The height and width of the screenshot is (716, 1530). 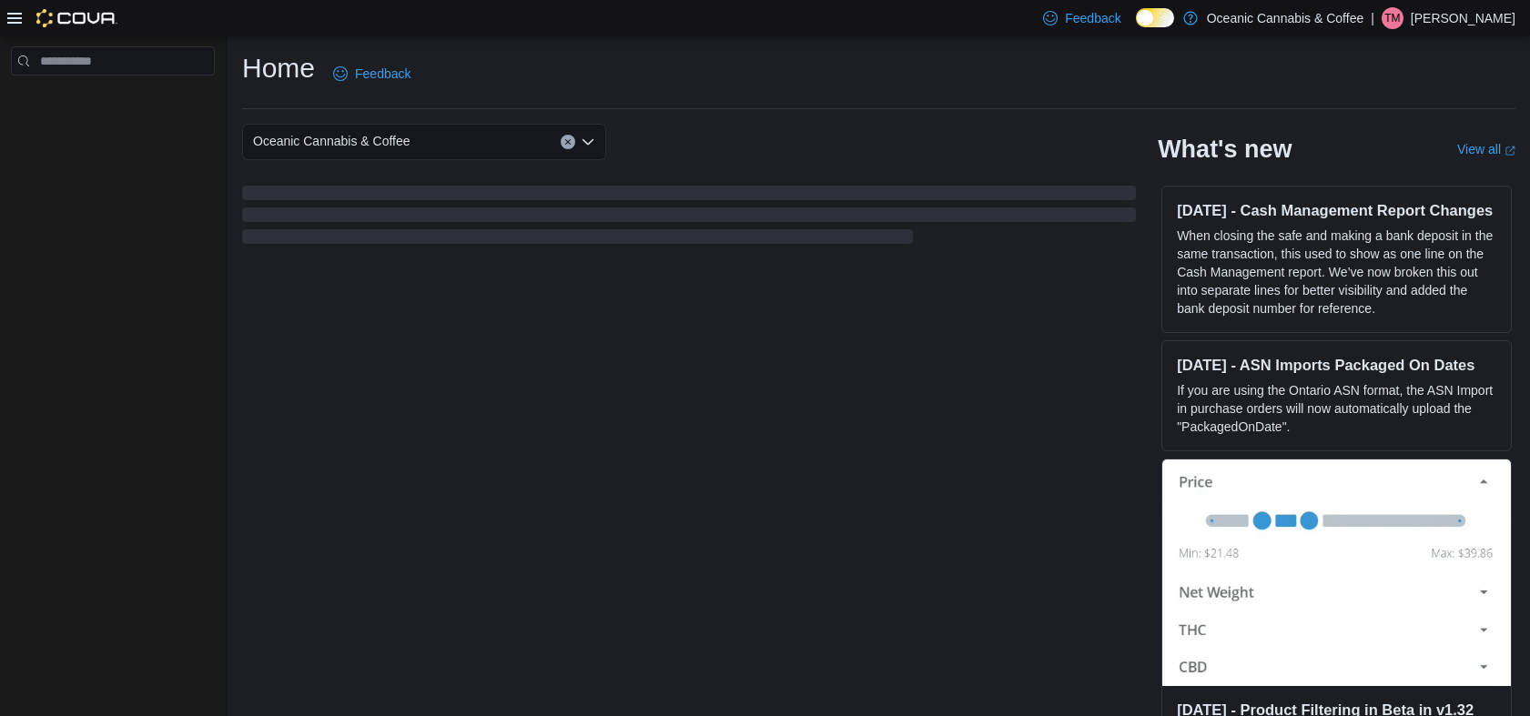 What do you see at coordinates (1486, 149) in the screenshot?
I see `a: View allExternal link` at bounding box center [1486, 149].